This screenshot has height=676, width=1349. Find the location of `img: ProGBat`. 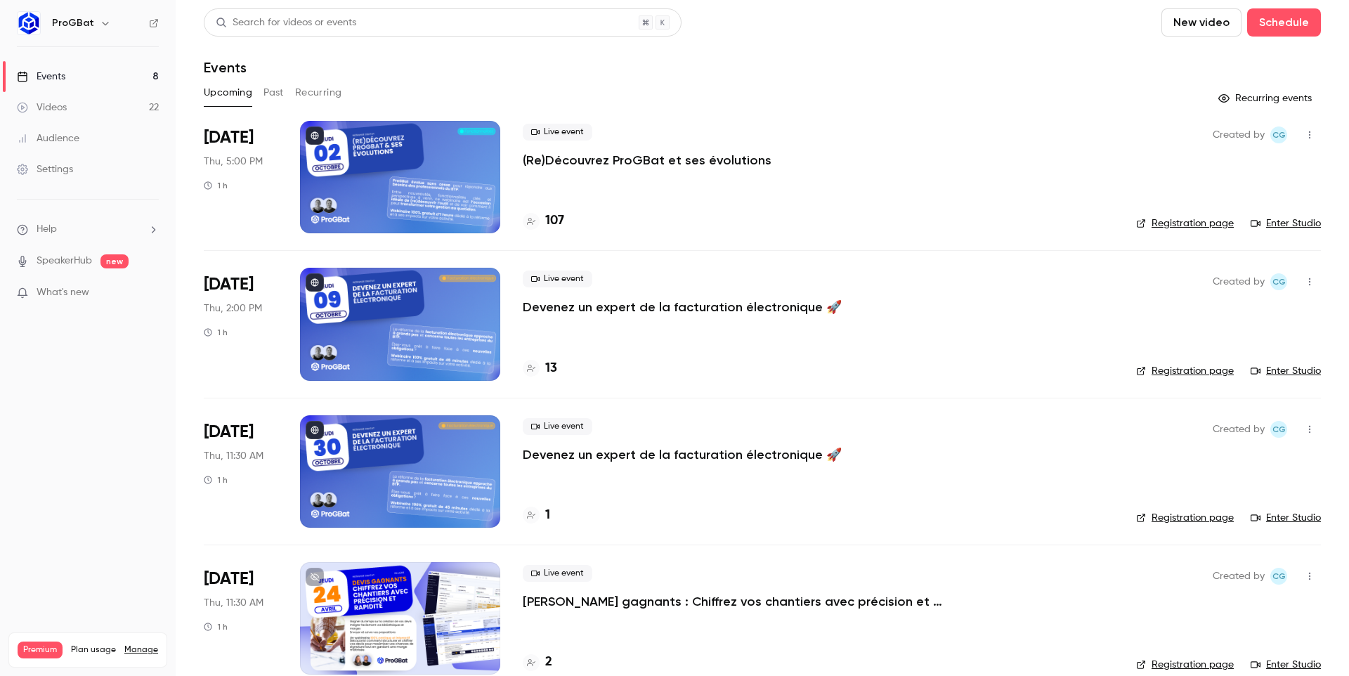

img: ProGBat is located at coordinates (29, 23).